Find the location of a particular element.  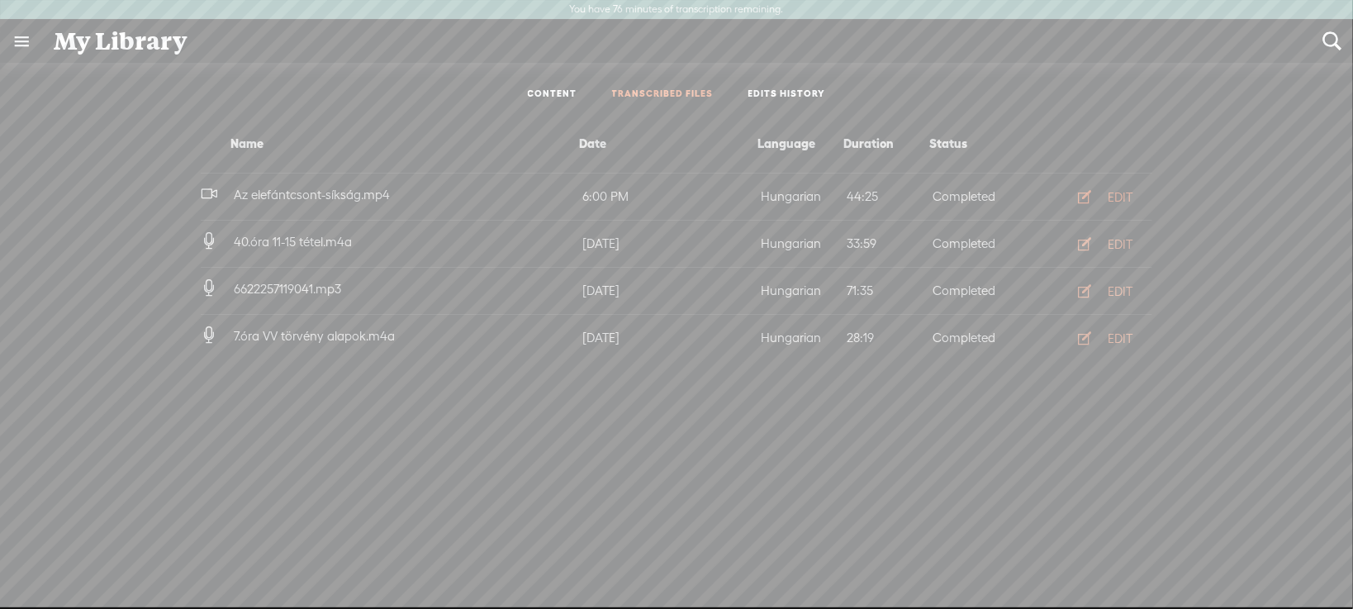

div: 6:00 PM is located at coordinates (668, 197).